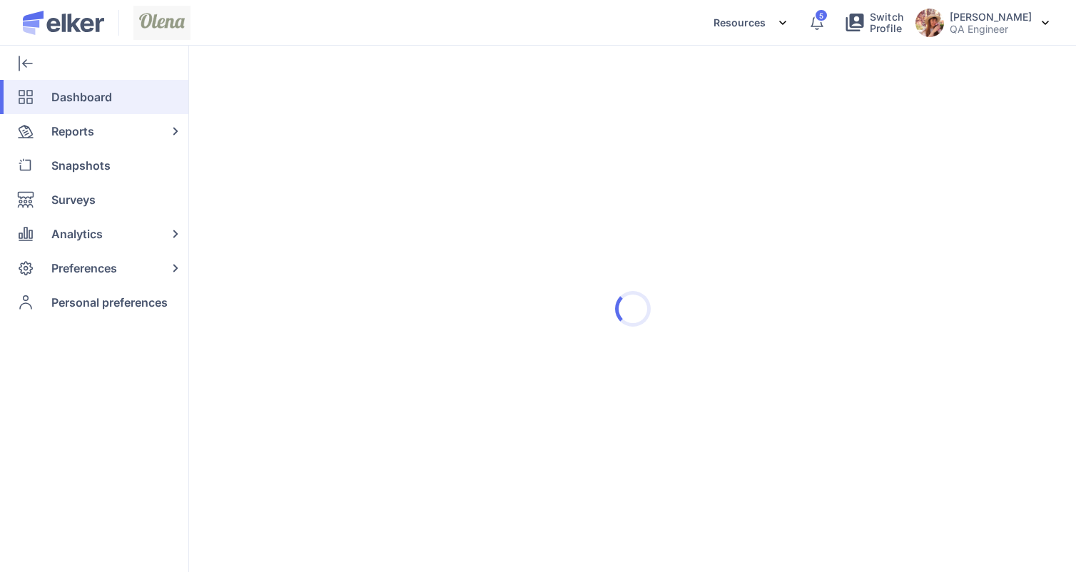 The image size is (1076, 572). Describe the element at coordinates (162, 23) in the screenshot. I see `img: Screenshot_2024-07-24_at_11%282%29.53.03.png` at that location.